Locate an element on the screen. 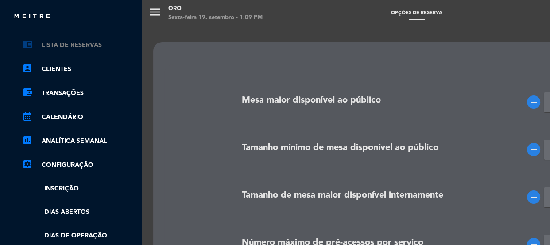  a: chrome_reader_modeLista de Reservas is located at coordinates (80, 45).